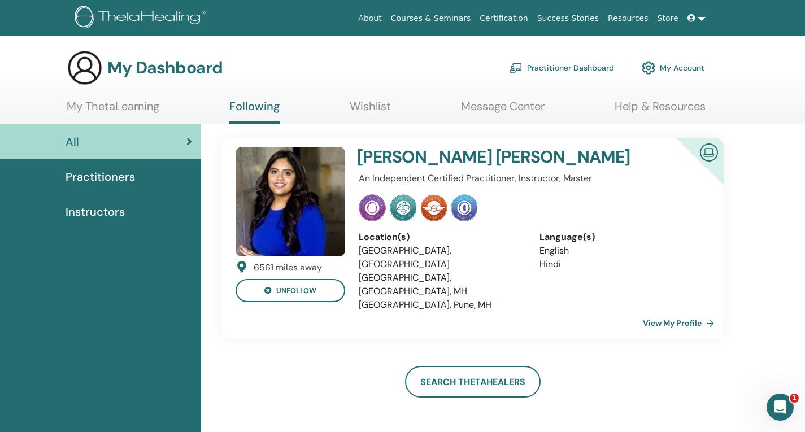 The image size is (805, 432). I want to click on img: generic-user-icon.jpg, so click(85, 68).